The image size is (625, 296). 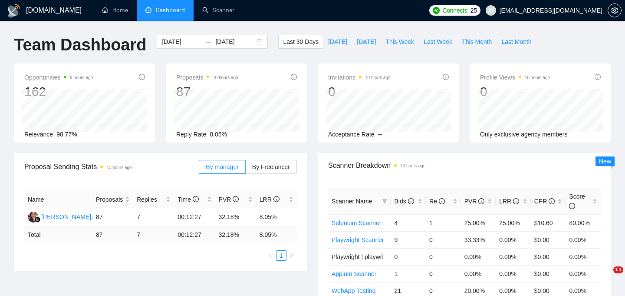 I want to click on span: filter, so click(x=385, y=201).